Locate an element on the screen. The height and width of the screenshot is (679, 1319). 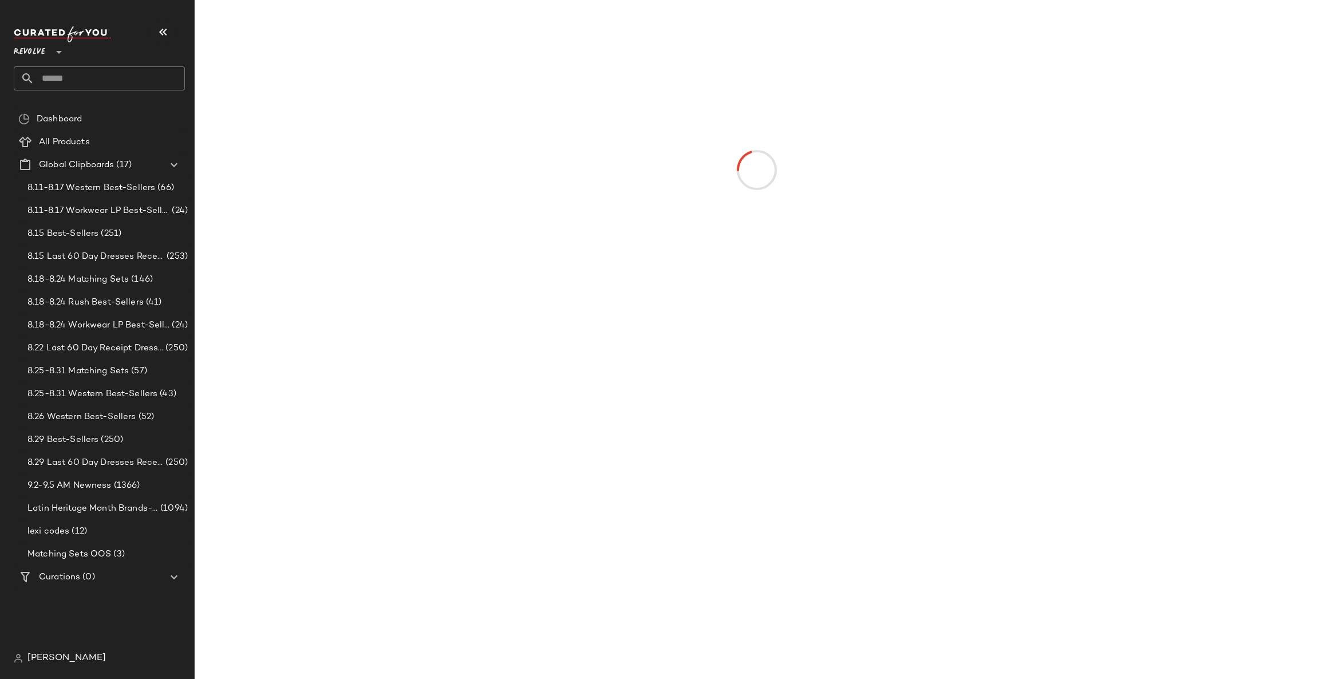
span: (251) is located at coordinates (110, 234).